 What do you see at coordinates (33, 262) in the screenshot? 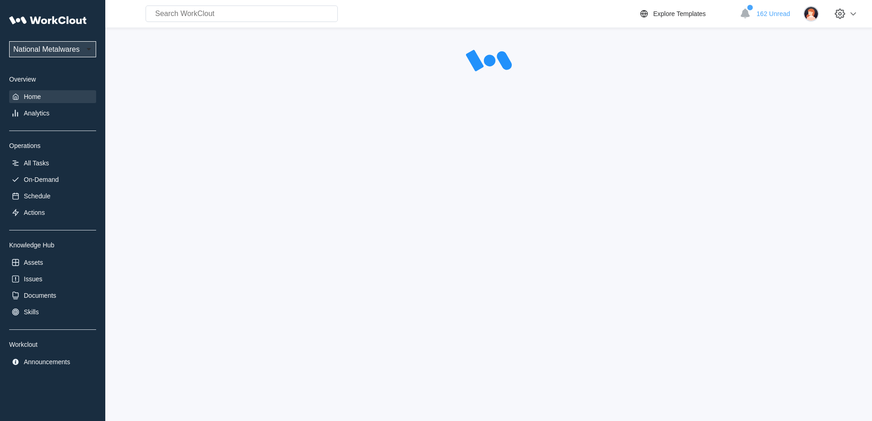
I see `div: Assets` at bounding box center [33, 262].